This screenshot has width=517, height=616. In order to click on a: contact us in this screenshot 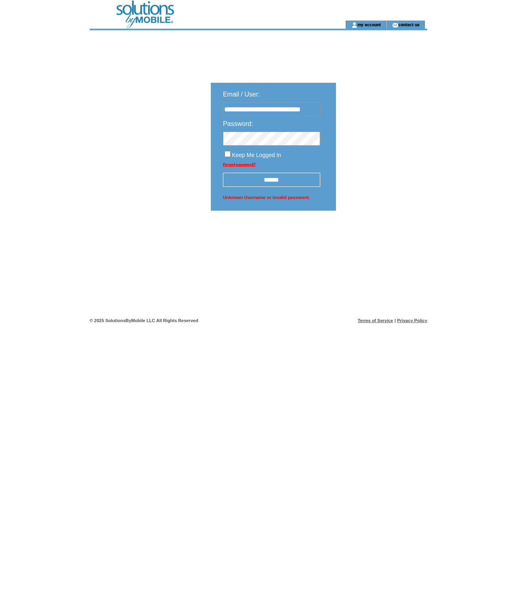, I will do `click(409, 24)`.